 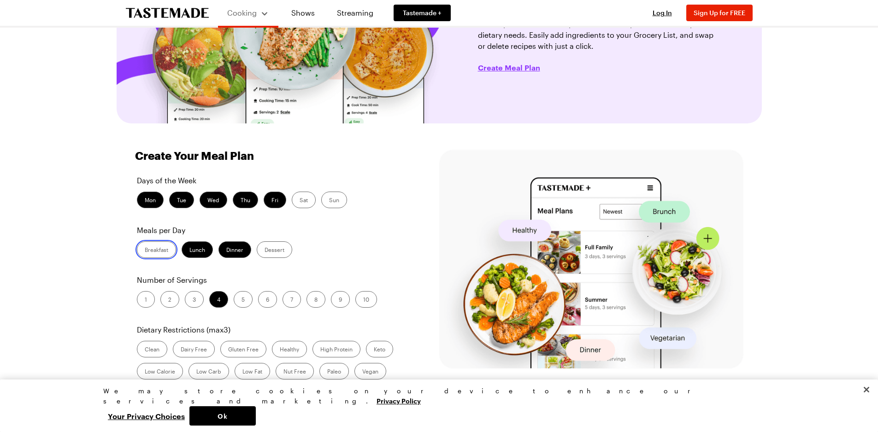 I want to click on label: Nut Free, so click(x=295, y=372).